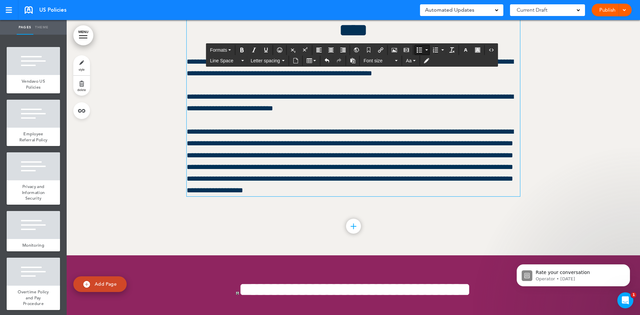 The height and width of the screenshot is (315, 640). Describe the element at coordinates (254, 50) in the screenshot. I see `div: Italic` at that location.